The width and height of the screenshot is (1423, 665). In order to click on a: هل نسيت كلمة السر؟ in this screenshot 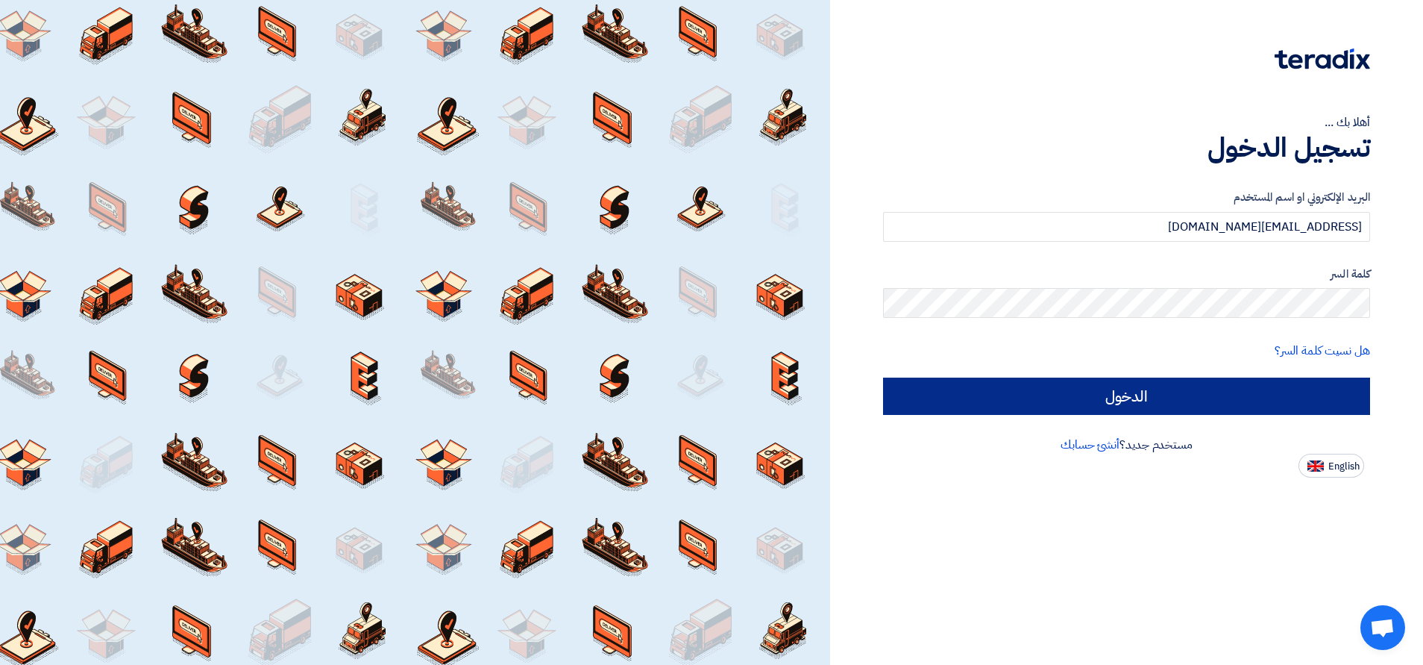, I will do `click(1323, 351)`.